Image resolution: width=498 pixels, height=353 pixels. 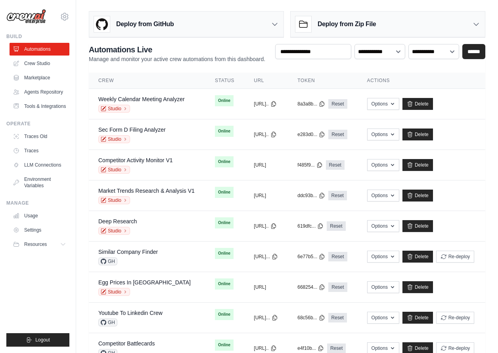 I want to click on button: e283d0..., so click(x=311, y=134).